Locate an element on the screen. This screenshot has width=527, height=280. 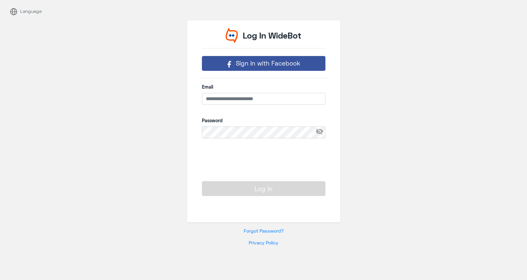
span: visibility_off is located at coordinates (319, 131).